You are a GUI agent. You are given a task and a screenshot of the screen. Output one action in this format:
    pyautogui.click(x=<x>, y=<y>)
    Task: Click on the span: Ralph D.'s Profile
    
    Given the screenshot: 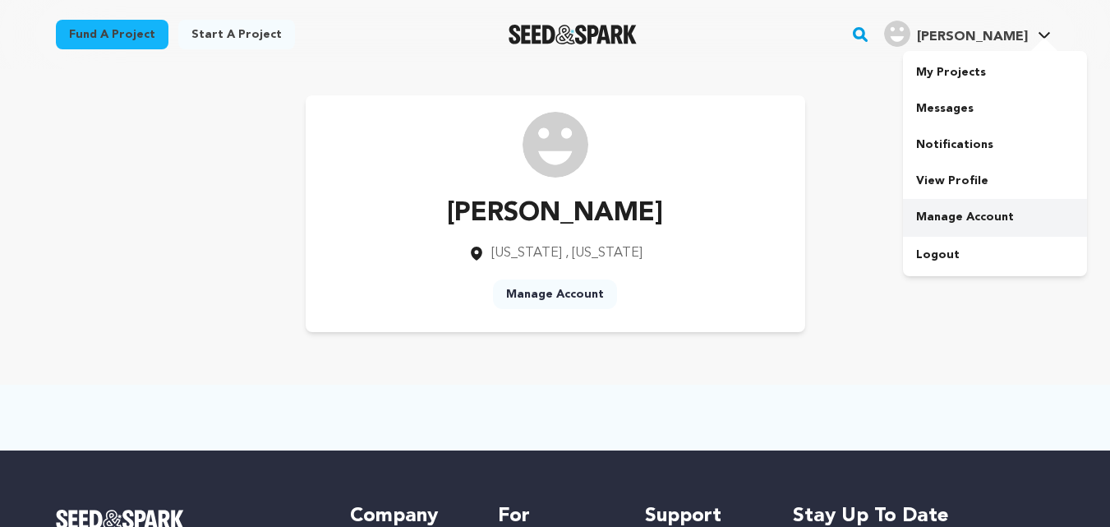 What is the action you would take?
    pyautogui.click(x=967, y=35)
    